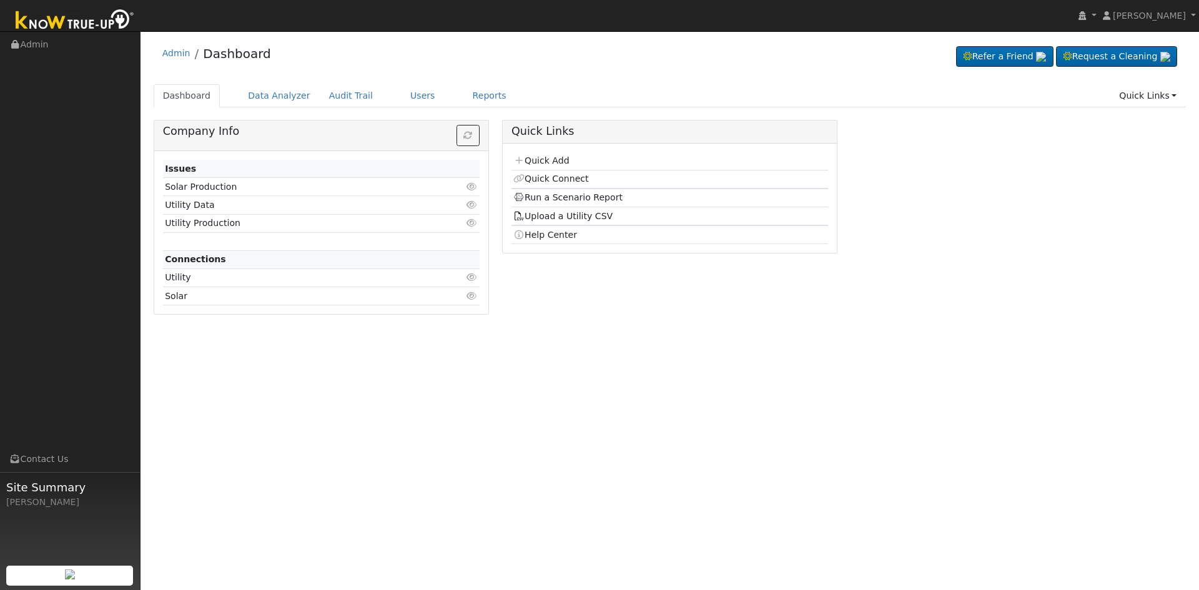 The image size is (1199, 590). I want to click on a: Upload a Utility CSV, so click(562, 216).